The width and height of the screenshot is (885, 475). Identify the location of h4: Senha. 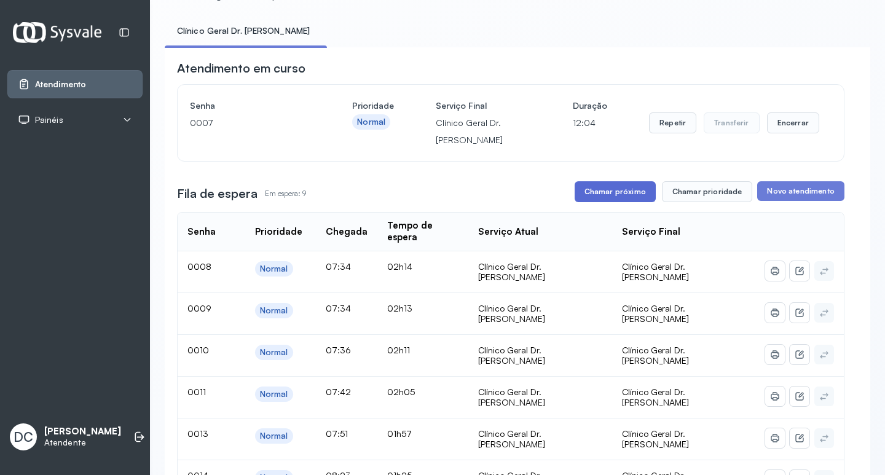
(250, 106).